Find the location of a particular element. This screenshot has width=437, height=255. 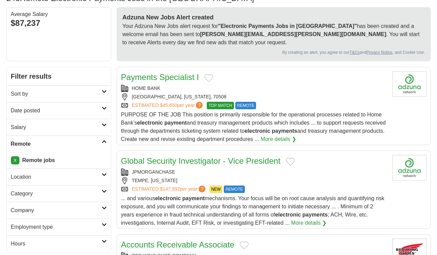

a: Company is located at coordinates (59, 210).